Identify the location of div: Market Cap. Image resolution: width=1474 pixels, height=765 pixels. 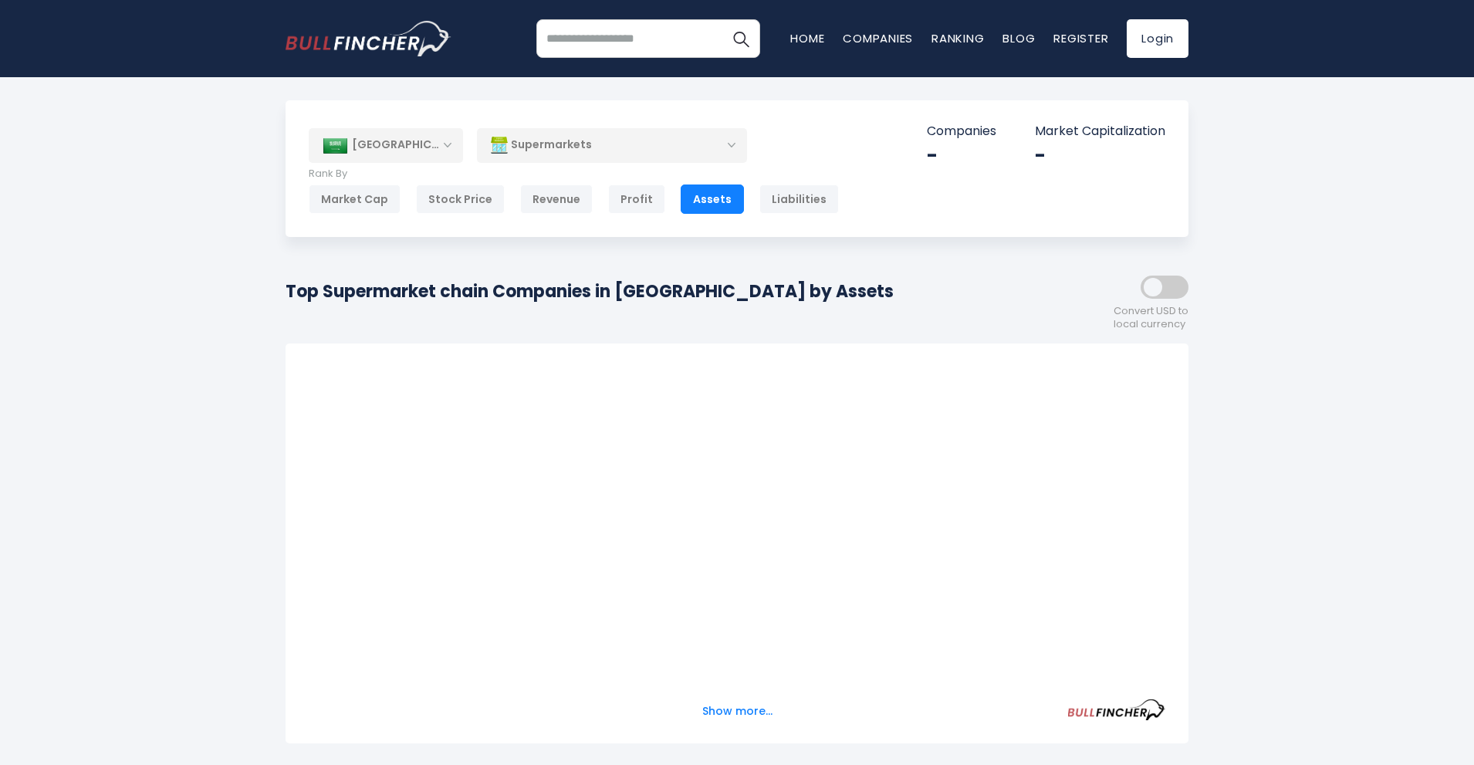
(354, 199).